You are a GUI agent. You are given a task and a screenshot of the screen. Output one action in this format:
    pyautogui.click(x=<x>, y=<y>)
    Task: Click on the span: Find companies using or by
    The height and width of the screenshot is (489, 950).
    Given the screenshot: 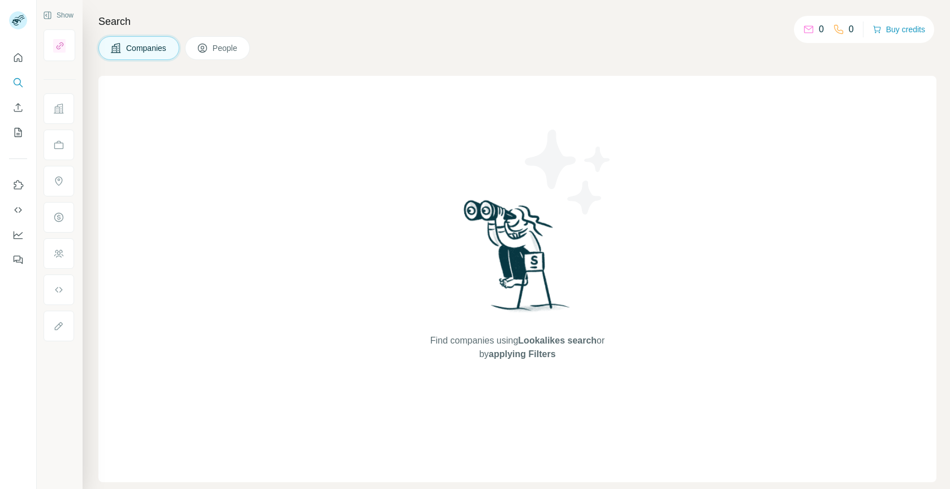 What is the action you would take?
    pyautogui.click(x=518, y=347)
    